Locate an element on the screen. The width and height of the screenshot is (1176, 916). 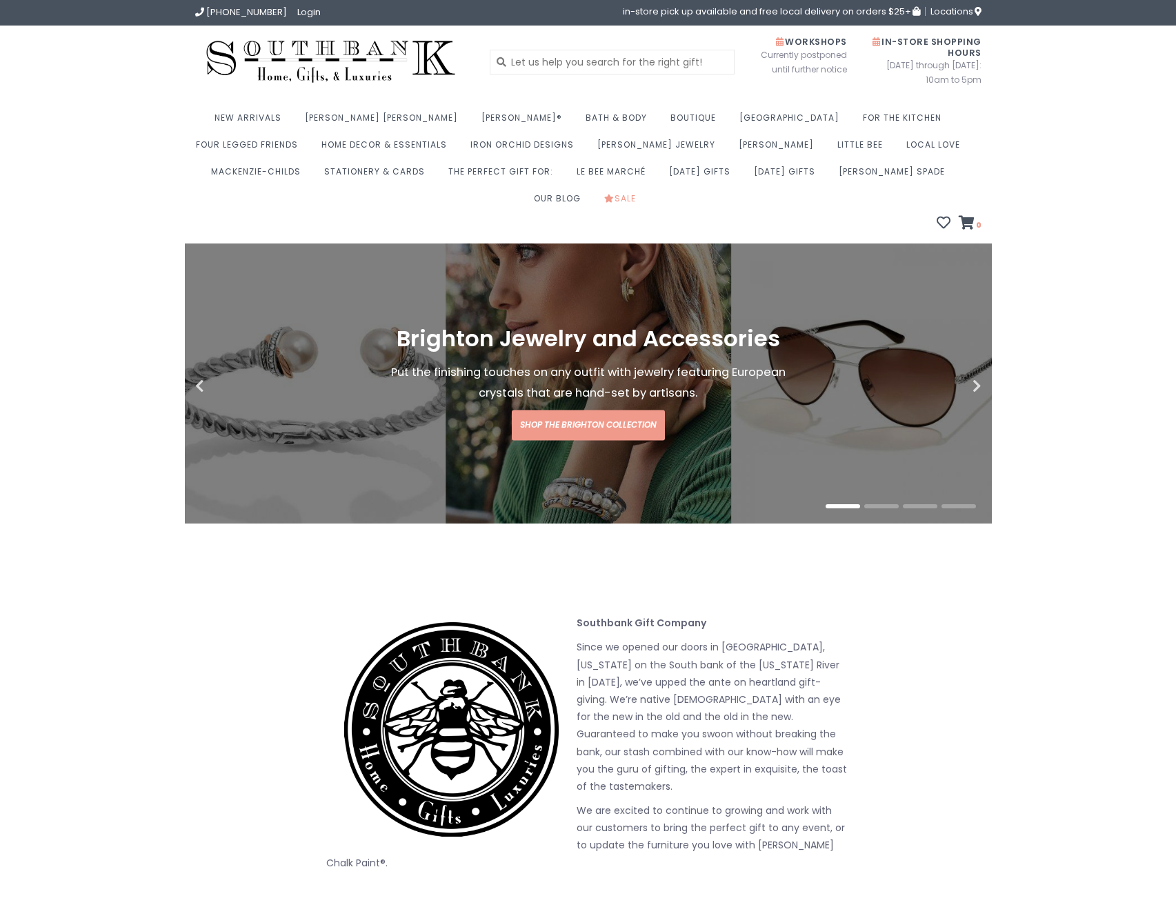
p: We are excited to continue to growing and work with our customers to bring the perfect gift to an... is located at coordinates (587, 836).